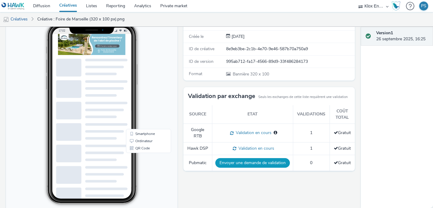 This screenshot has height=208, width=433. I want to click on span: Créée le, so click(196, 36).